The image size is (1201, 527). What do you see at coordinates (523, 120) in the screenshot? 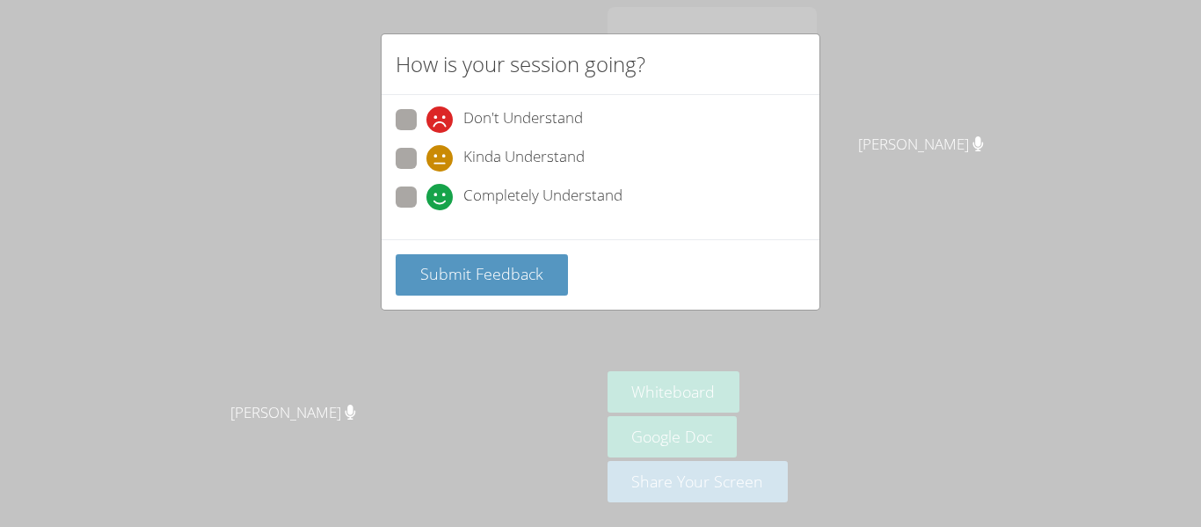
I see `span: Don't Understand` at bounding box center [523, 120].